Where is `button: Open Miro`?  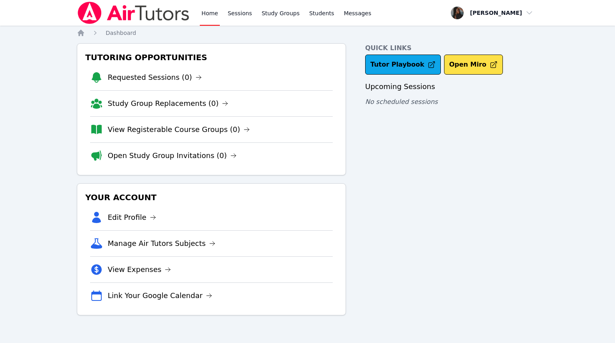
button: Open Miro is located at coordinates (474, 65).